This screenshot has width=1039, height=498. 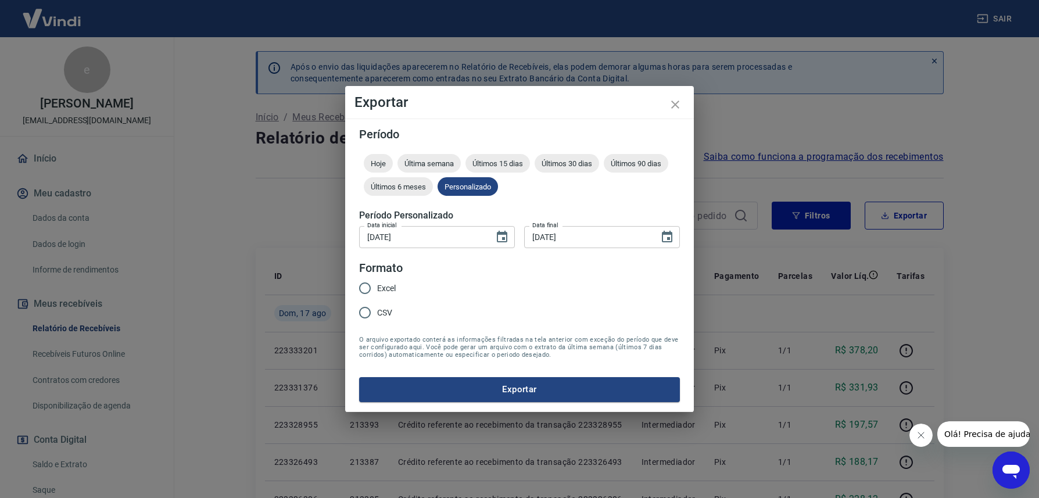 I want to click on label: Data inicial, so click(x=382, y=225).